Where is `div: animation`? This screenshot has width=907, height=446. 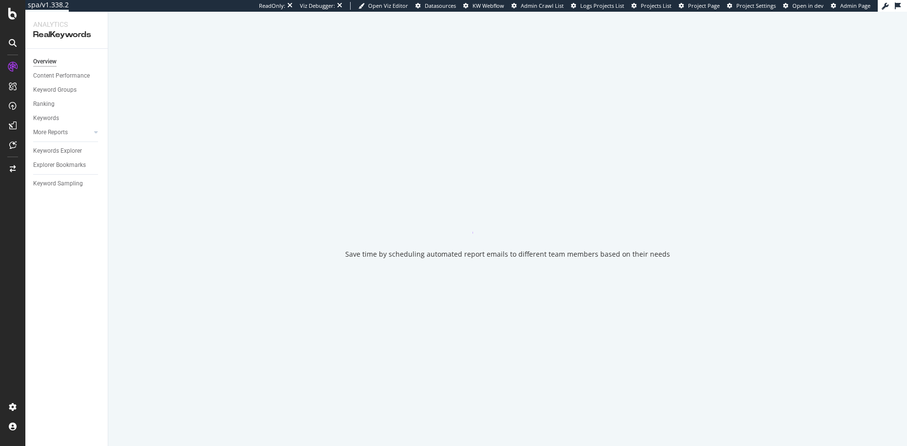 div: animation is located at coordinates (508, 216).